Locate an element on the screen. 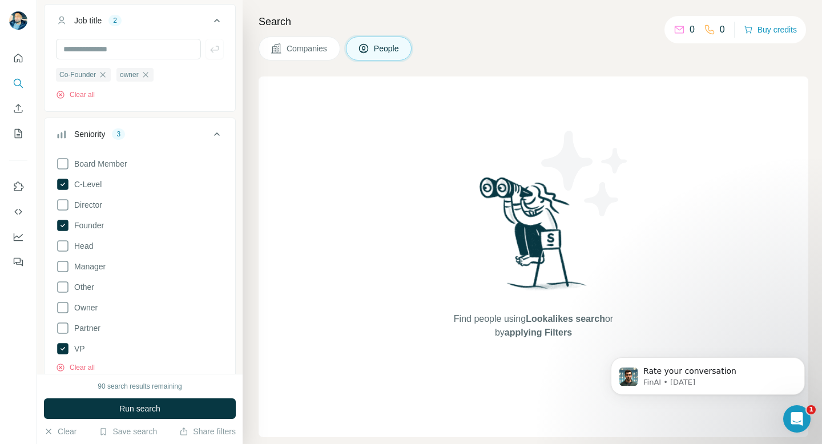 The width and height of the screenshot is (822, 444). img: Avatar is located at coordinates (18, 21).